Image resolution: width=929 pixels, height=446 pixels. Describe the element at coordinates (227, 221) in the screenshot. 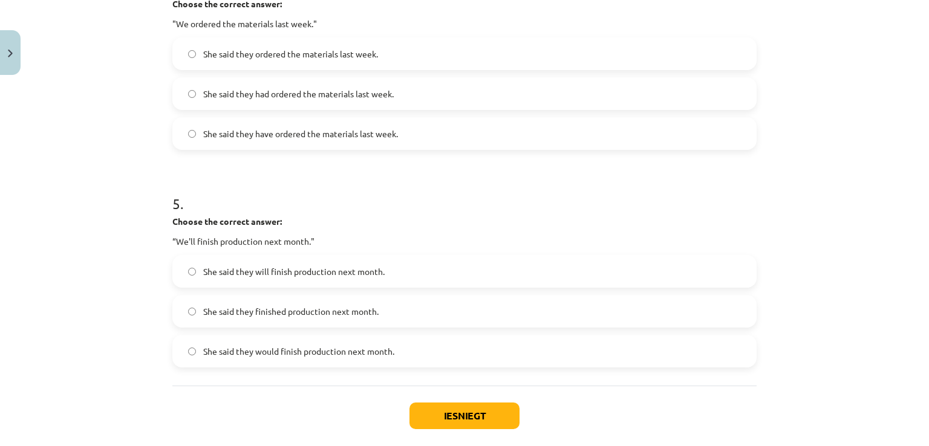

I see `strong: Choose the correct answer:` at that location.